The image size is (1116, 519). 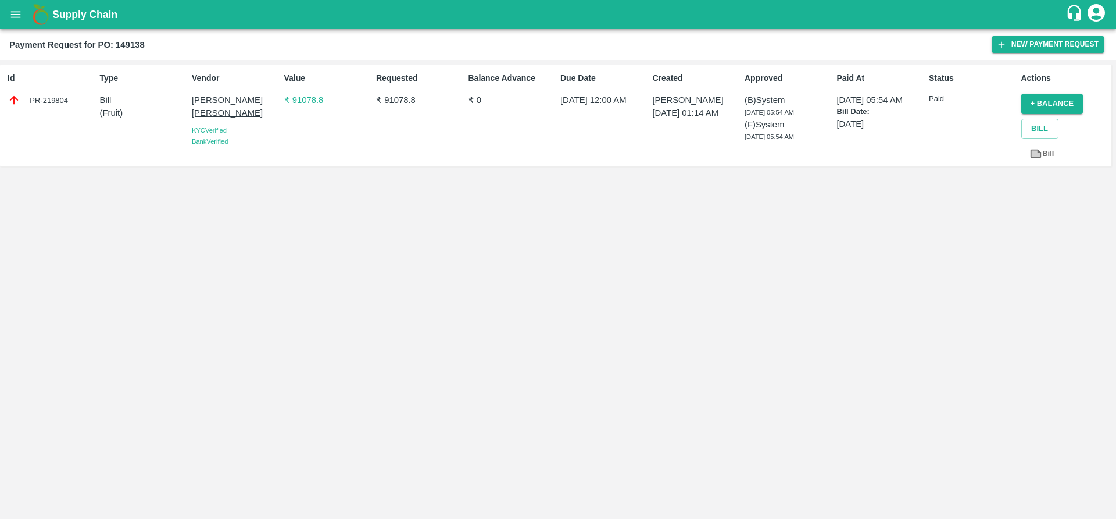 I want to click on p: Created, so click(x=697, y=78).